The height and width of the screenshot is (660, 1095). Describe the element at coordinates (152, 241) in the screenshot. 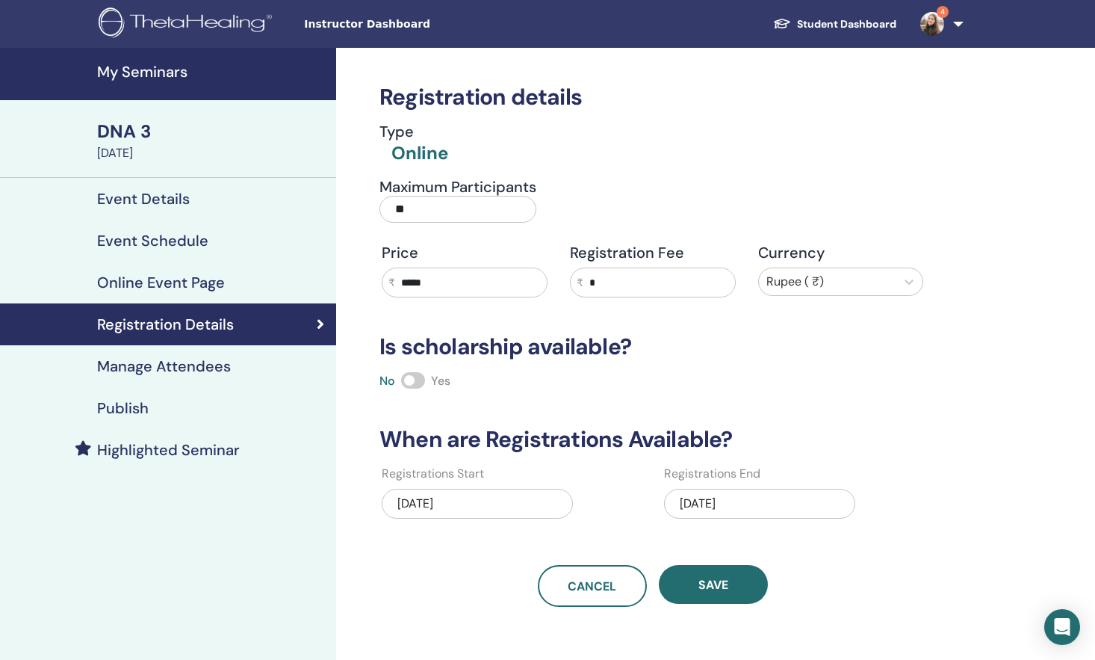

I see `h4: Event Schedule` at that location.